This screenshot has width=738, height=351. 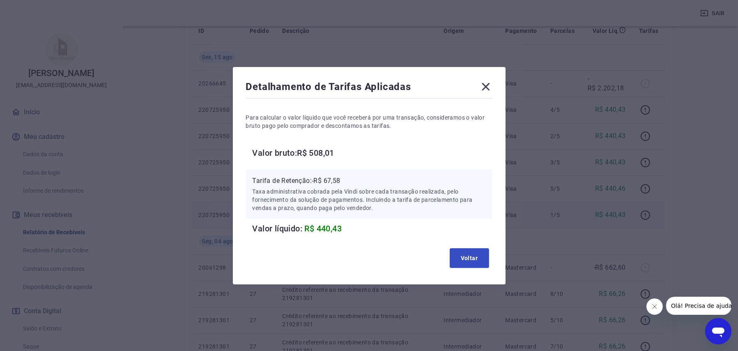 I want to click on span: R$ 440,43, so click(x=323, y=228).